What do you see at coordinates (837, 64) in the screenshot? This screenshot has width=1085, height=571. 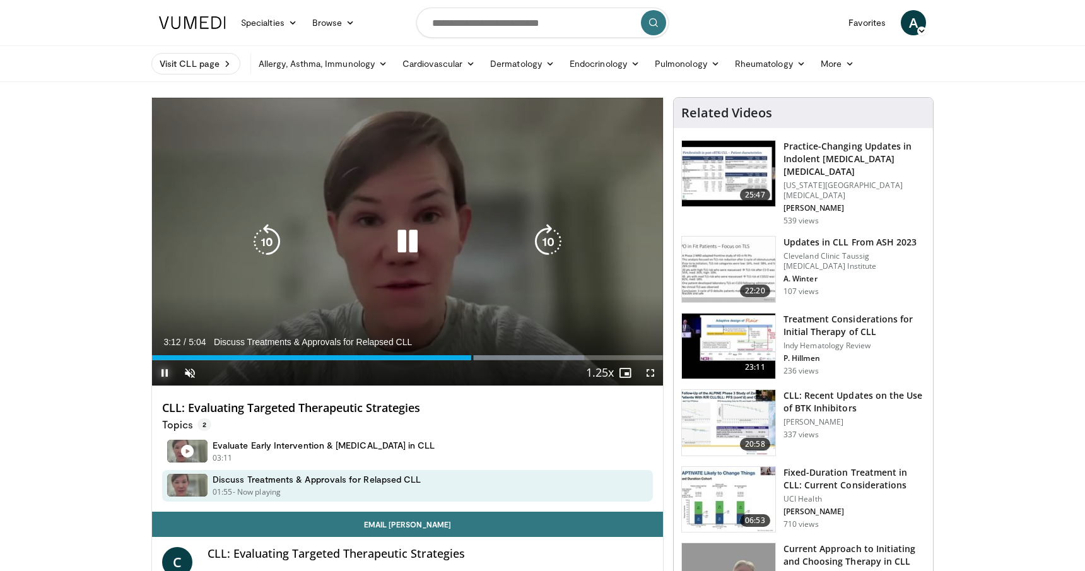 I see `a: More` at bounding box center [837, 64].